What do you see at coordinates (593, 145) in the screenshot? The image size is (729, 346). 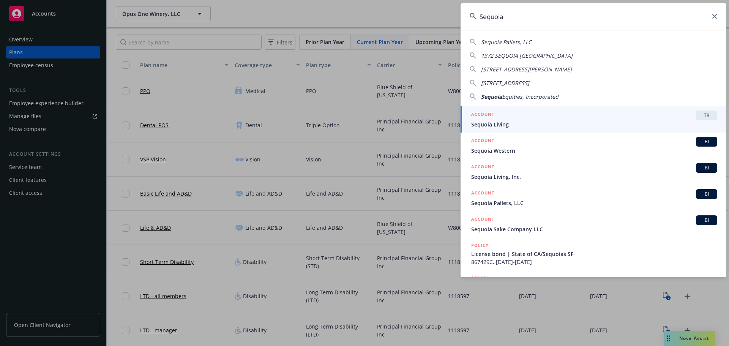 I see `a: ACCOUNTBISequoia Western` at bounding box center [593, 145].